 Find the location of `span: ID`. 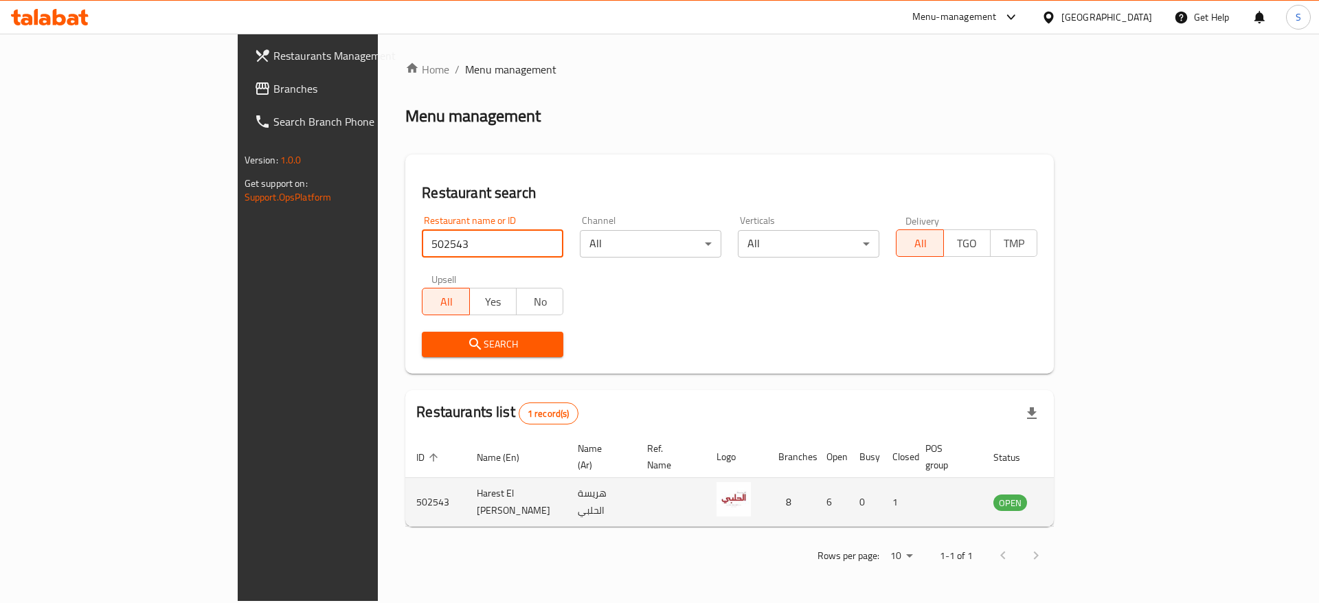

span: ID is located at coordinates (429, 457).